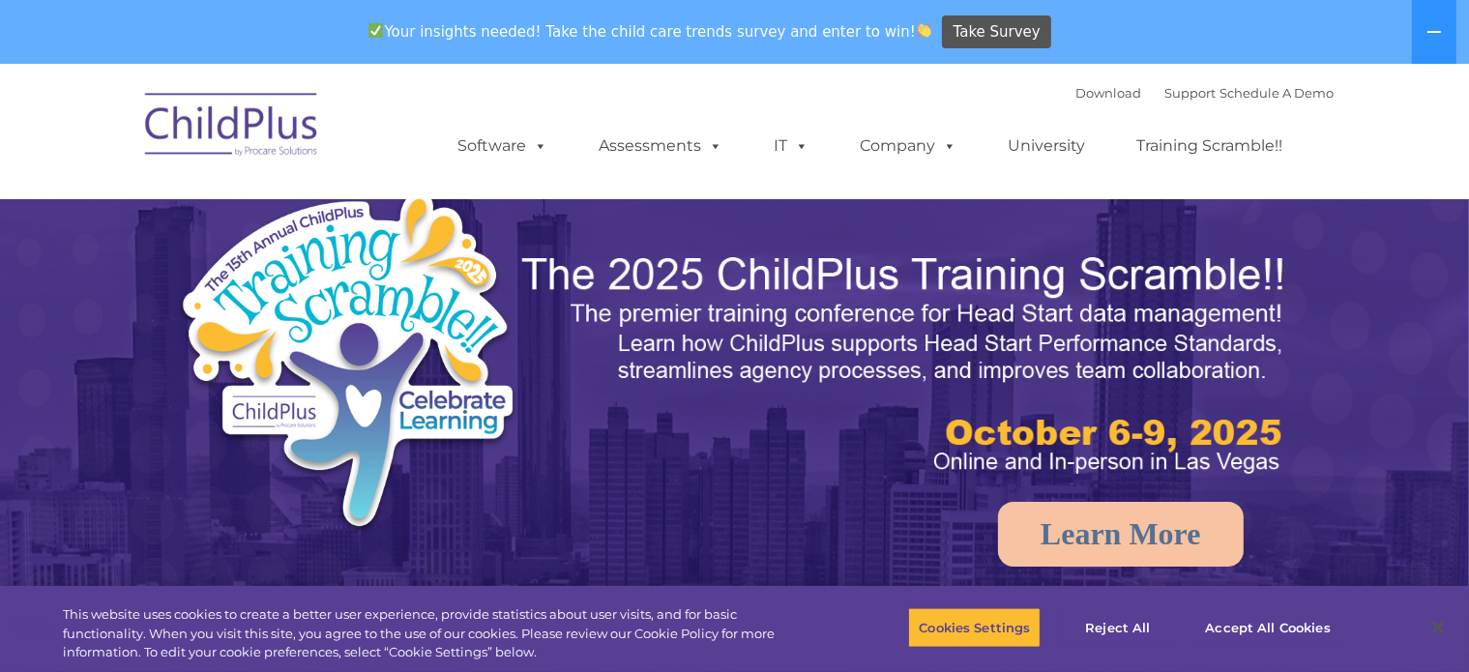 This screenshot has height=672, width=1469. Describe the element at coordinates (1191, 93) in the screenshot. I see `a: Support` at that location.